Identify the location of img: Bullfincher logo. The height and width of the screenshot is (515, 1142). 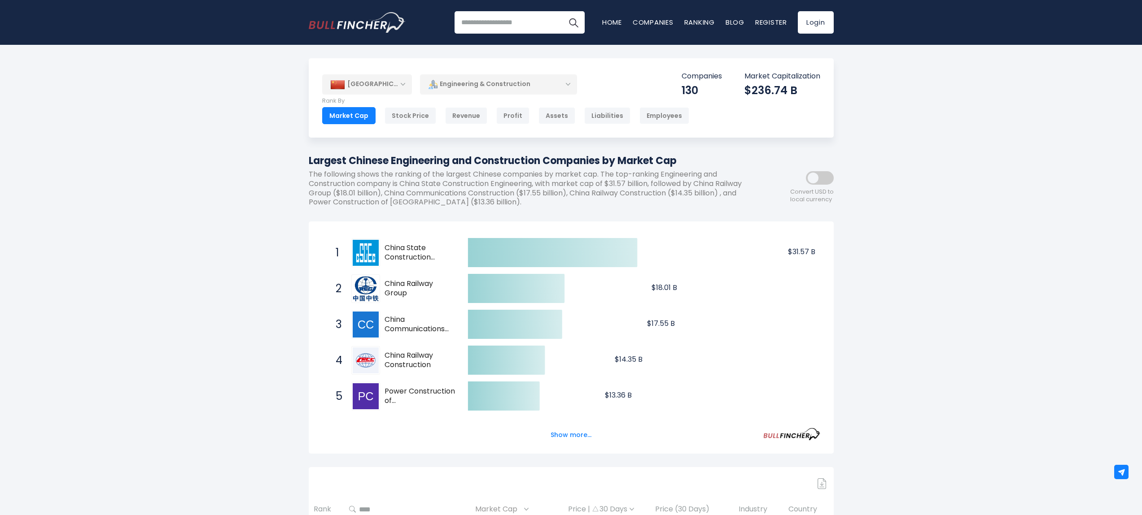
(357, 22).